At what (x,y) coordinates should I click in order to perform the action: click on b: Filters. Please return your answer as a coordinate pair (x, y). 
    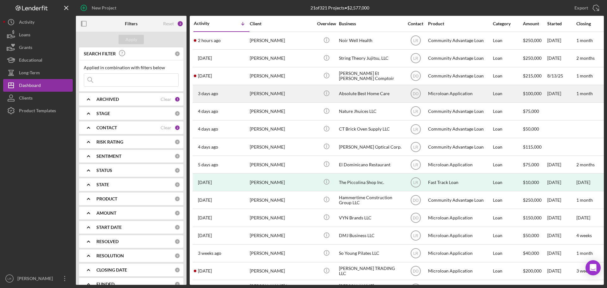
    Looking at the image, I should click on (131, 24).